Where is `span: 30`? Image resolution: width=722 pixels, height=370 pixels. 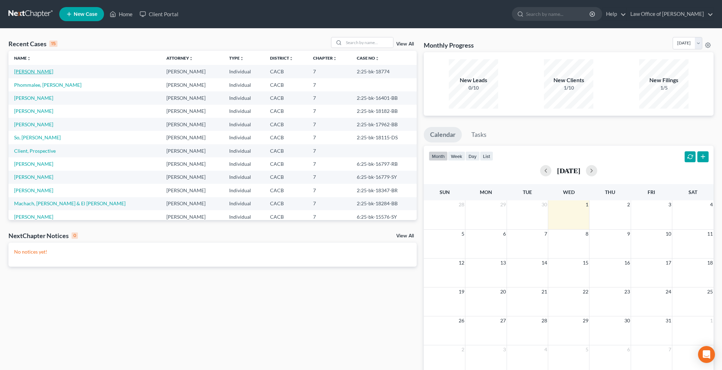 span: 30 is located at coordinates (627, 320).